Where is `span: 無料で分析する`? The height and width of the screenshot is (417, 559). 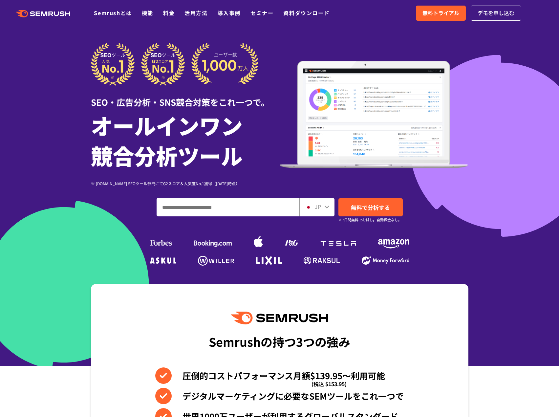
span: 無料で分析する is located at coordinates (370, 207).